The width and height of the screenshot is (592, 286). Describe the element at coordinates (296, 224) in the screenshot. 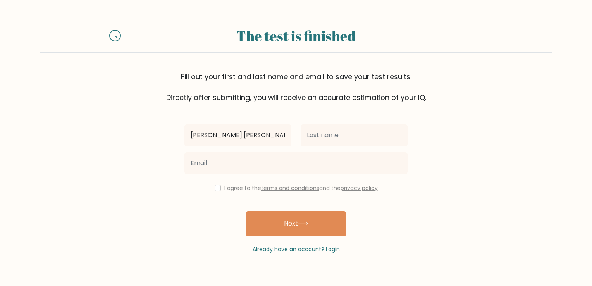

I see `button: Next` at that location.